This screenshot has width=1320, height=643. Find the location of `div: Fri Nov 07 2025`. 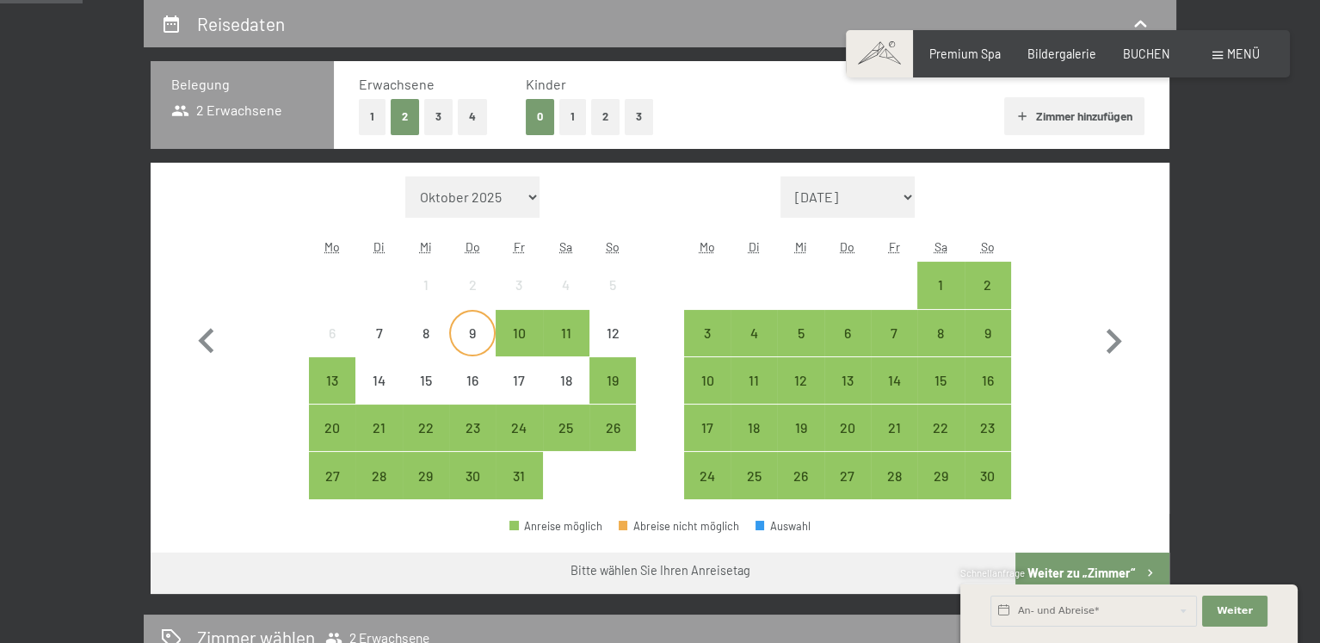

div: Fri Nov 07 2025 is located at coordinates (894, 333).